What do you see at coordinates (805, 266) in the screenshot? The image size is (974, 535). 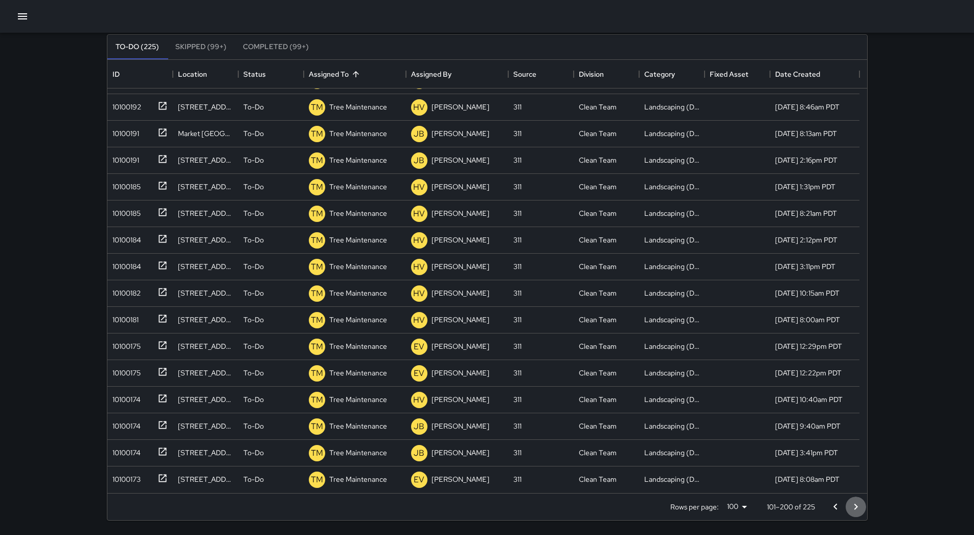 I see `div: 4/29/2025, 3:11pm PDT` at bounding box center [805, 266].